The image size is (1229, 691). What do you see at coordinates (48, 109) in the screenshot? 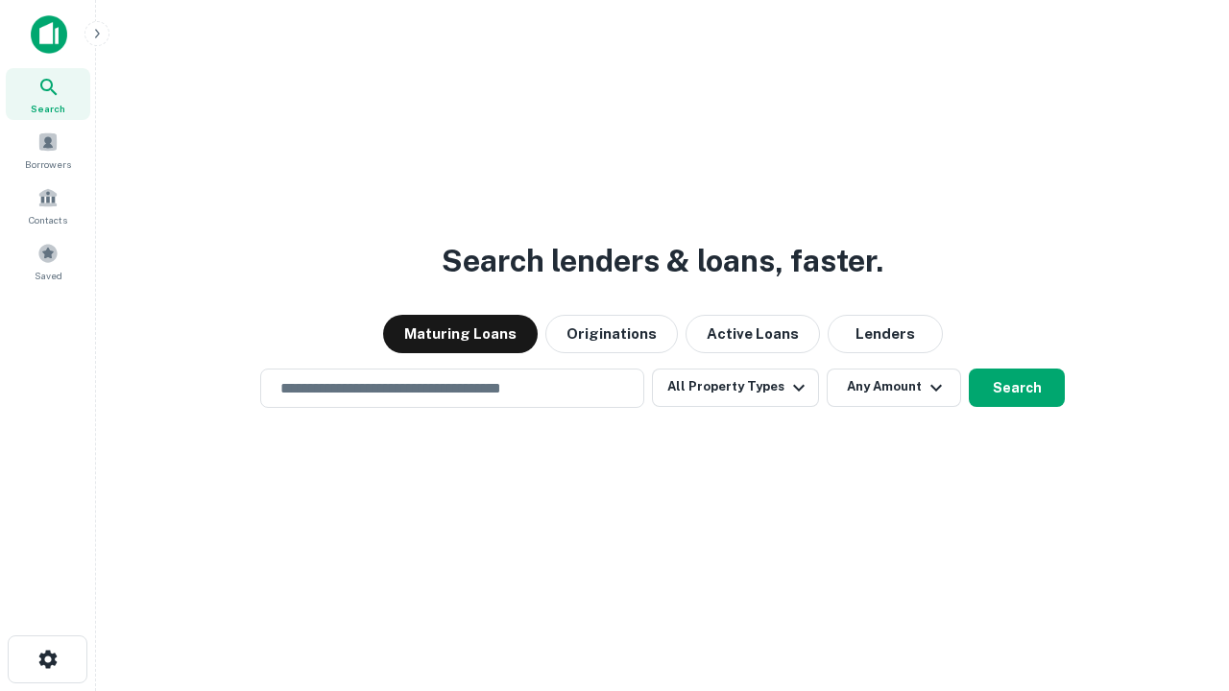
I see `span: Search` at bounding box center [48, 109].